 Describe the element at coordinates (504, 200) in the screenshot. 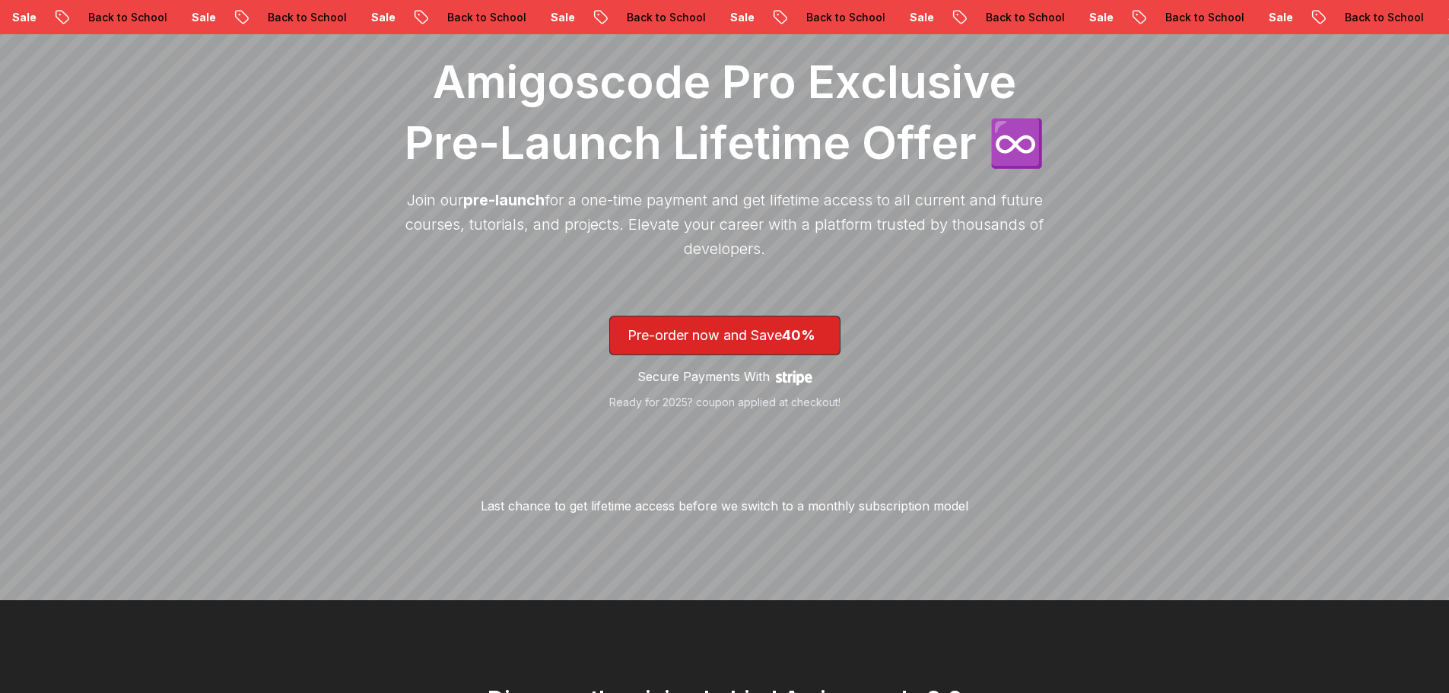

I see `span: pre-launch` at that location.